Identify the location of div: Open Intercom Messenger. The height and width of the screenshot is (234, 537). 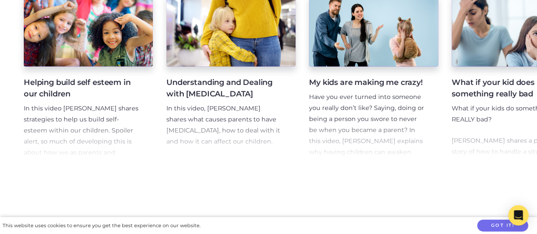
(519, 215).